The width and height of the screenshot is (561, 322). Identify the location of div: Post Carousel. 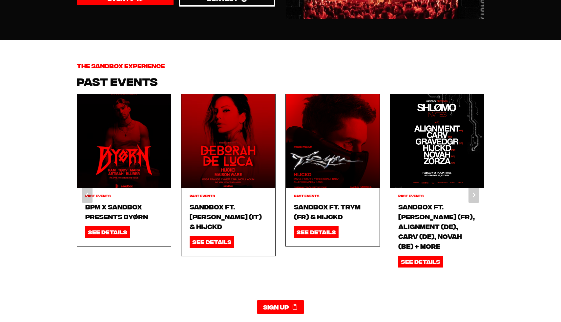
(280, 194).